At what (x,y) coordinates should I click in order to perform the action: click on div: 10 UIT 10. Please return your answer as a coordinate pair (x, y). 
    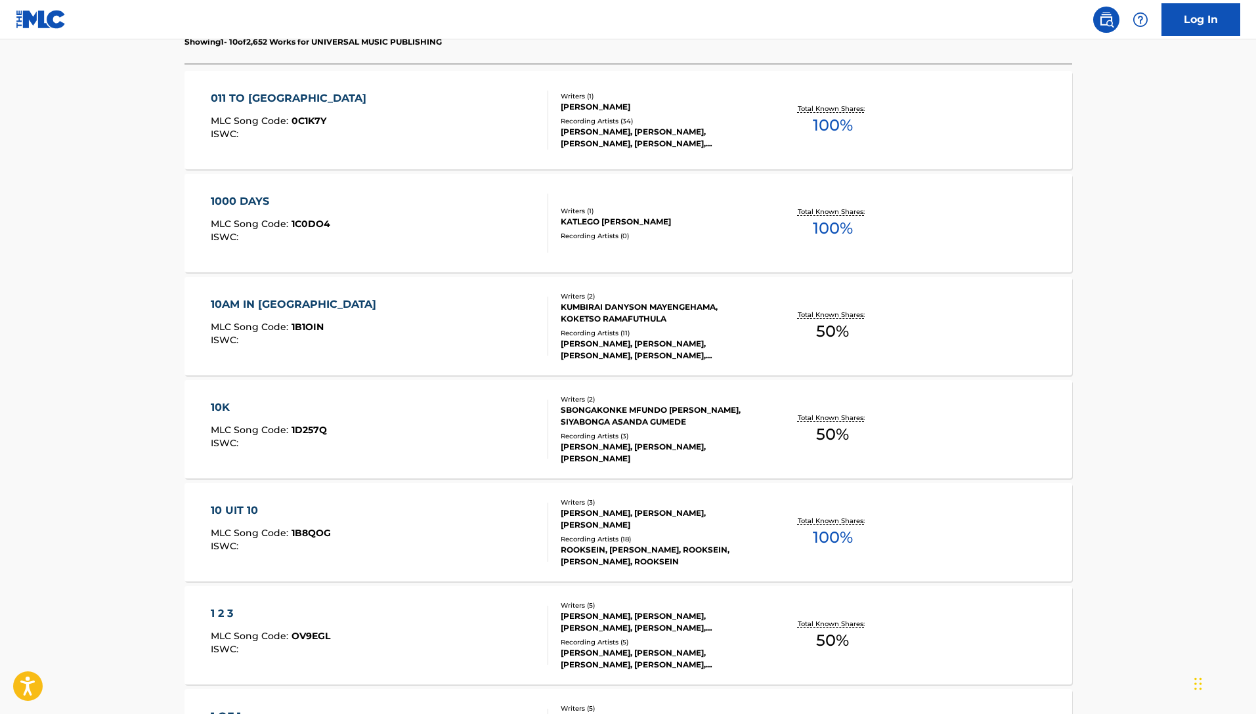
    Looking at the image, I should click on (270, 511).